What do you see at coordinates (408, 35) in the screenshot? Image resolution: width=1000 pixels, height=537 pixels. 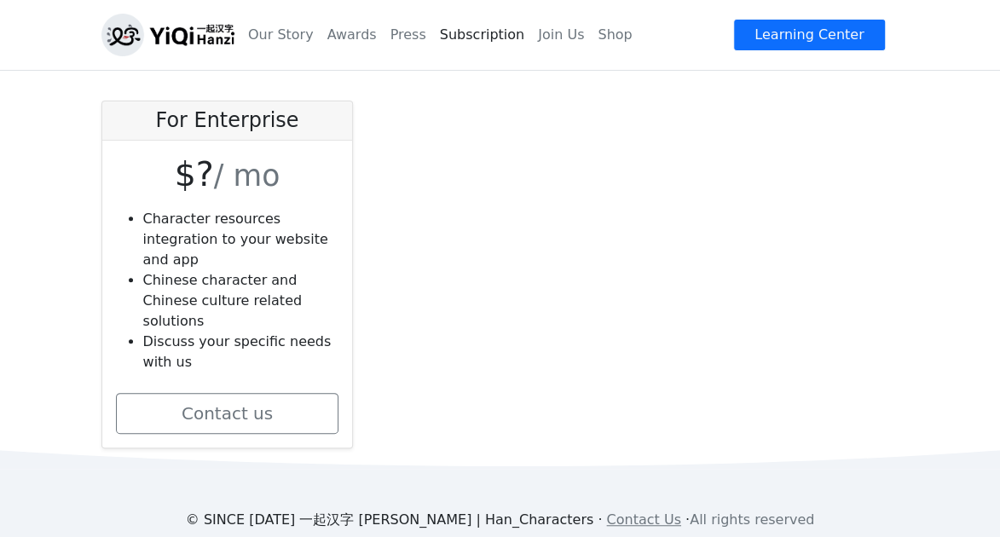 I see `a: Press` at bounding box center [408, 35].